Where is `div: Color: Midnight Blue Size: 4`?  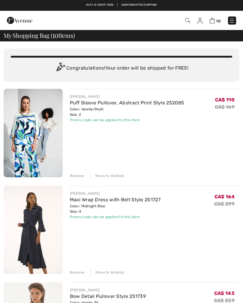 div: Color: Midnight Blue Size: 4 is located at coordinates (115, 209).